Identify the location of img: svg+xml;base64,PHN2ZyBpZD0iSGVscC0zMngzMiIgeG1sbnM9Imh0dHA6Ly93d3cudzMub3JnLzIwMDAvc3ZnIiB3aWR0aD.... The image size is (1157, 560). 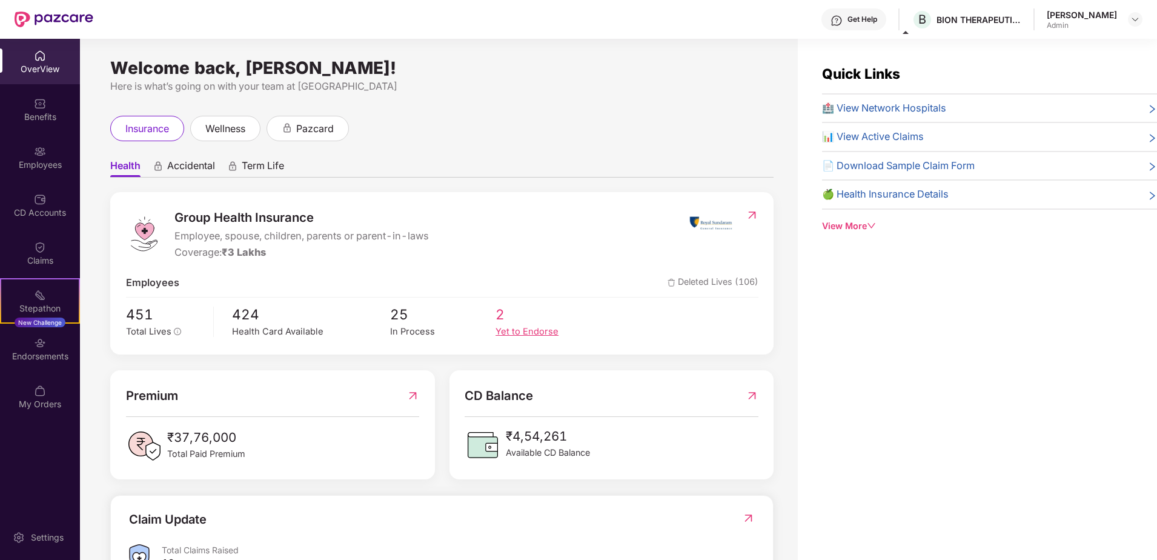
(837, 21).